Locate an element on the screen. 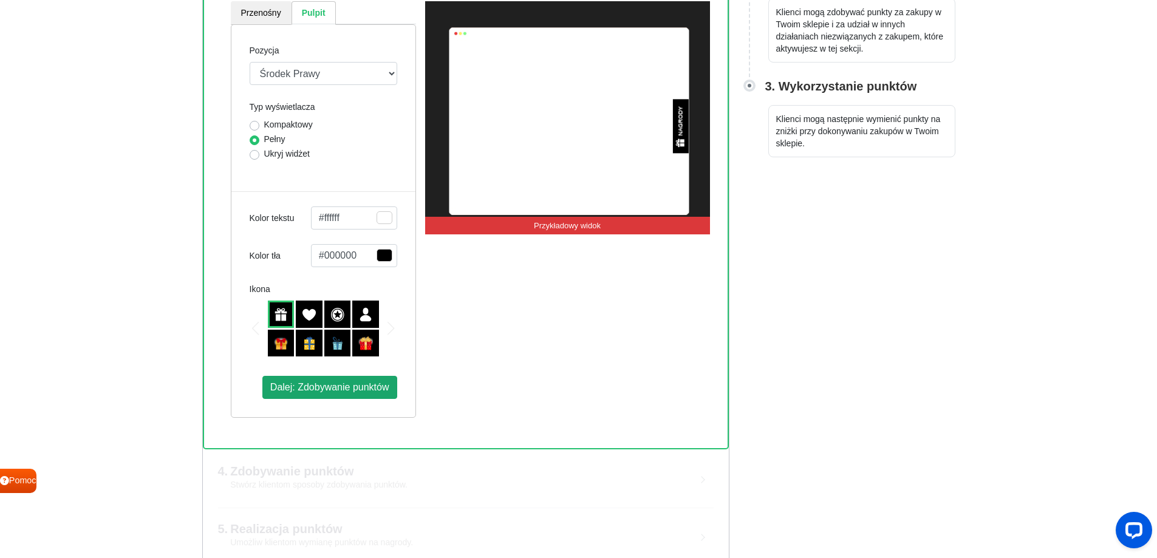 The image size is (1157, 558). font: Ikona is located at coordinates (260, 289).